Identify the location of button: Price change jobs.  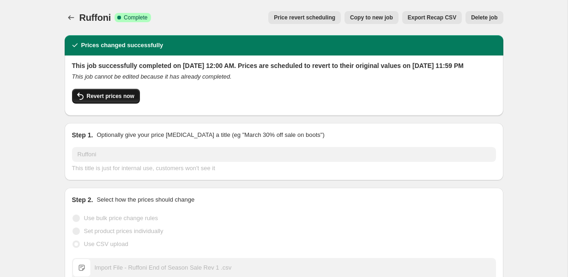
(71, 18).